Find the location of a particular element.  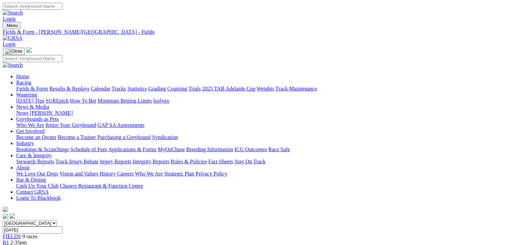

input: Select date is located at coordinates (32, 230).